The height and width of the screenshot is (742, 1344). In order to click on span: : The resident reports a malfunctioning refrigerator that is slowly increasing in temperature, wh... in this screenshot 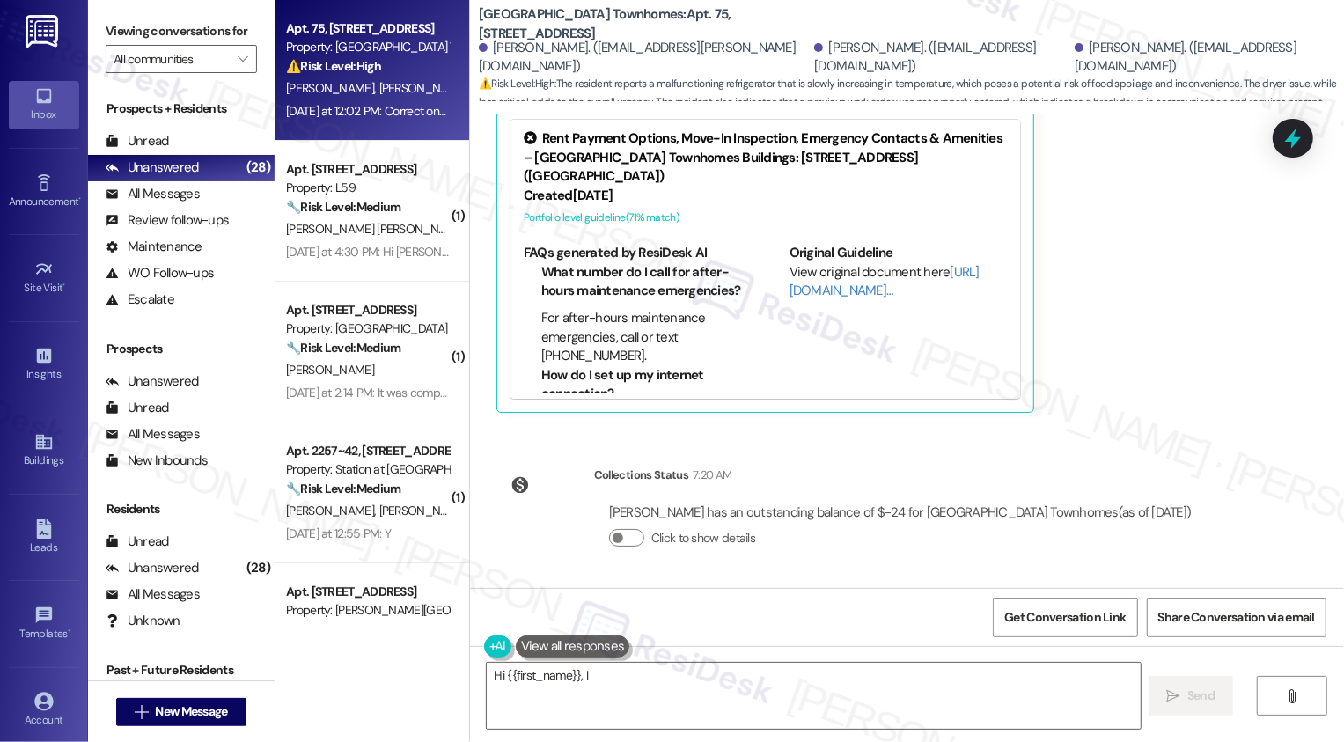, I will do `click(911, 103)`.